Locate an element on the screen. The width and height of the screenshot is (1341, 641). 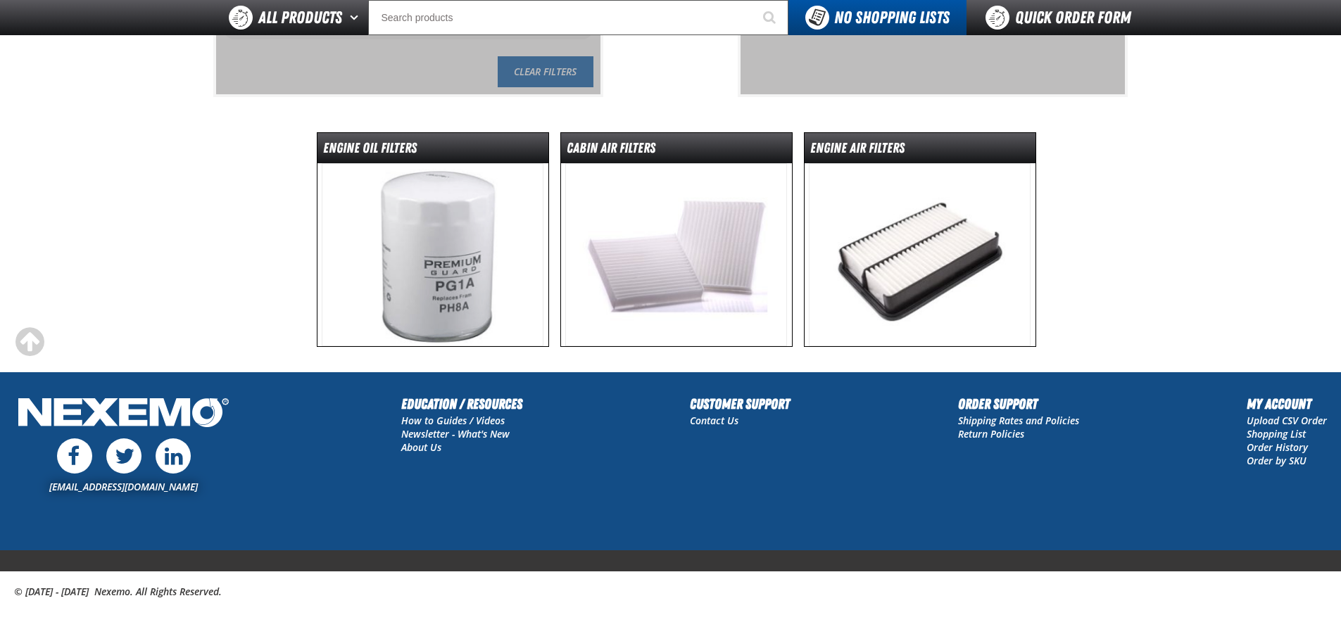
a: Order by SKU is located at coordinates (1276, 460).